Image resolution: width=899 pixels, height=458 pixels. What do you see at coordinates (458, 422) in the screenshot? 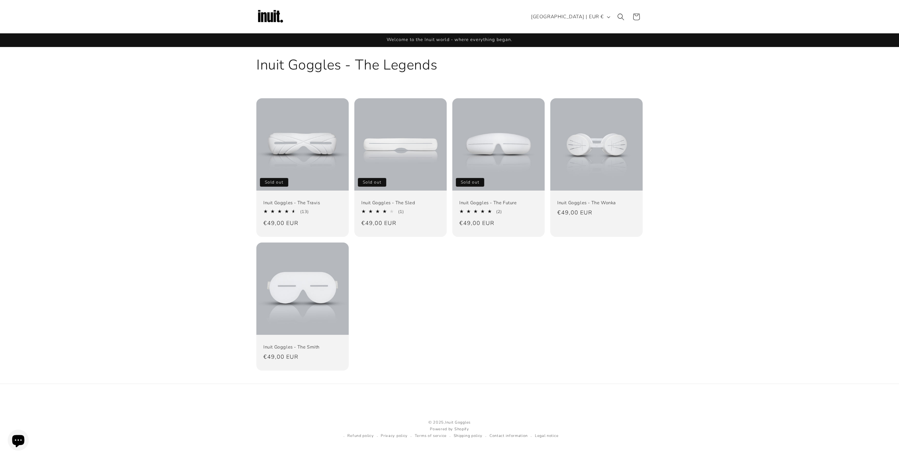
I see `a: Inuit Goggles` at bounding box center [458, 422].